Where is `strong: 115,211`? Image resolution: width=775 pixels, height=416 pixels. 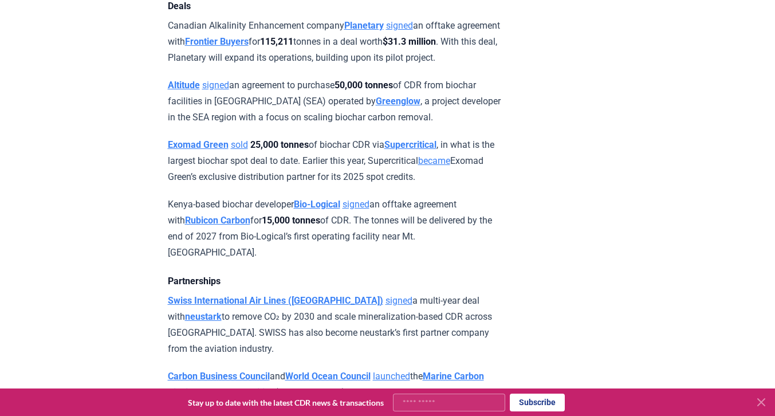
strong: 115,211 is located at coordinates (277, 41).